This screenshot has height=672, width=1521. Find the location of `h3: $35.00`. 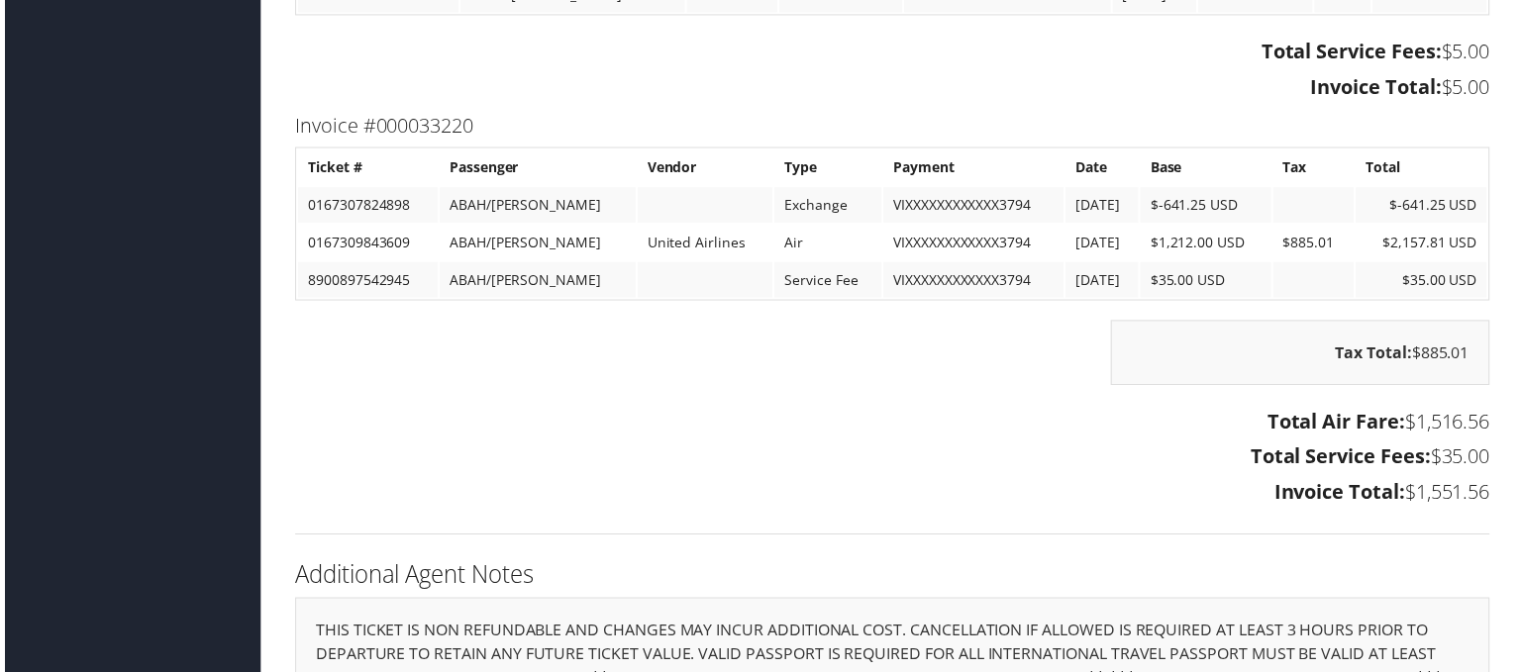

h3: $35.00 is located at coordinates (893, 461).